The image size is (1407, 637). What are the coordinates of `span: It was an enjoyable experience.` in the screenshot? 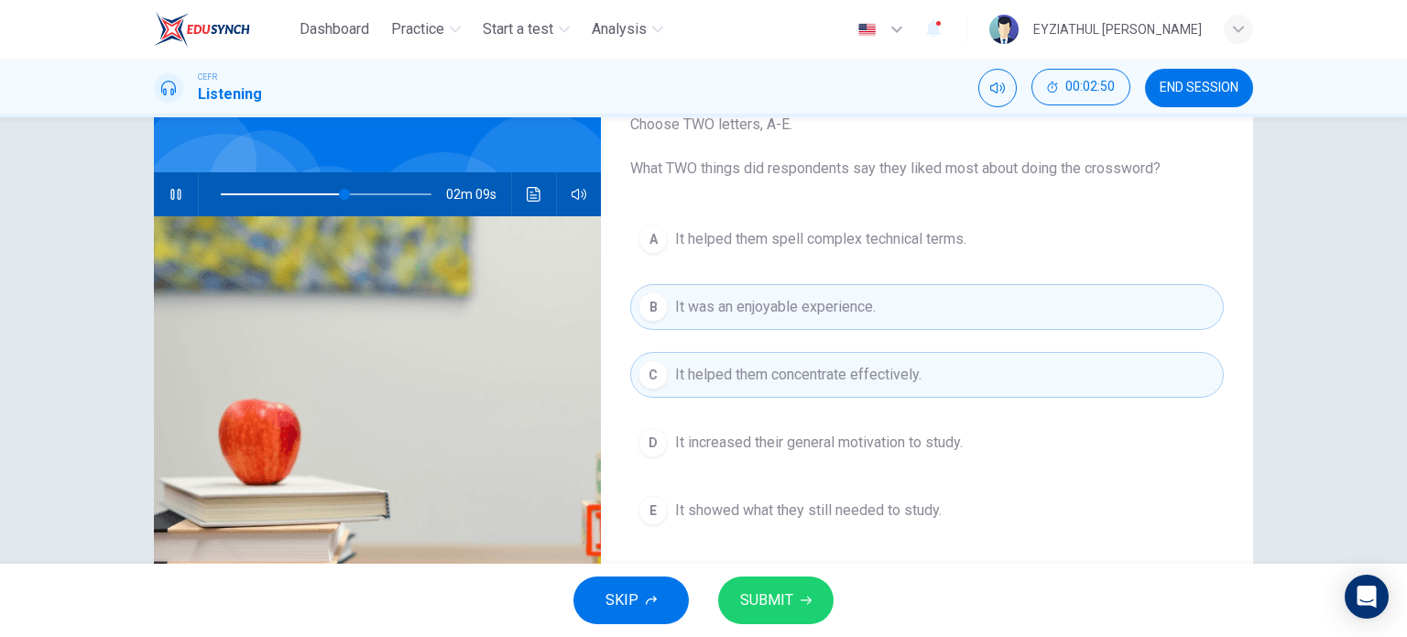 It's located at (775, 307).